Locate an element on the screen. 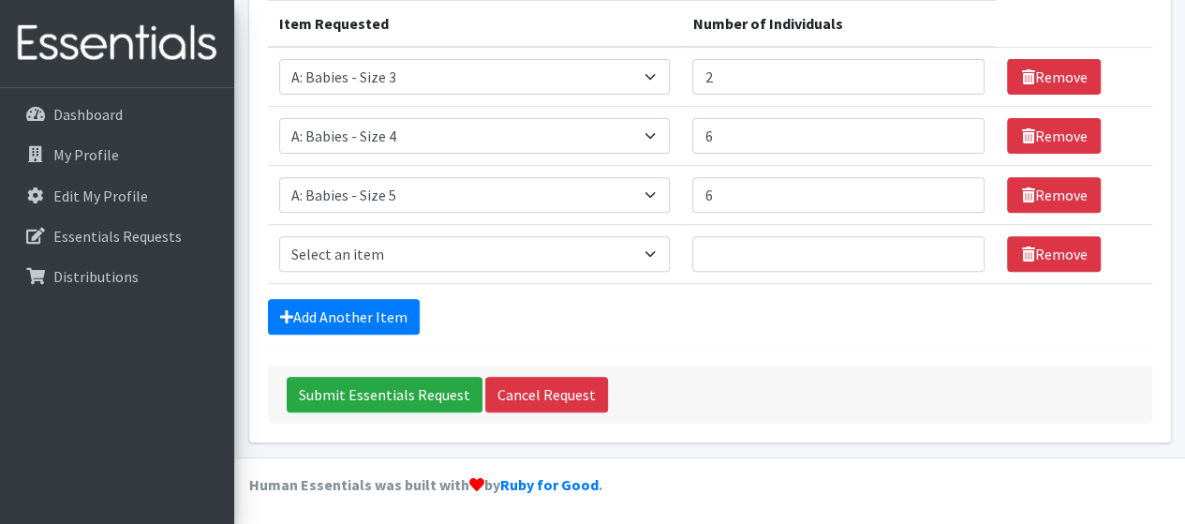  a: Essentials Requests is located at coordinates (117, 236).